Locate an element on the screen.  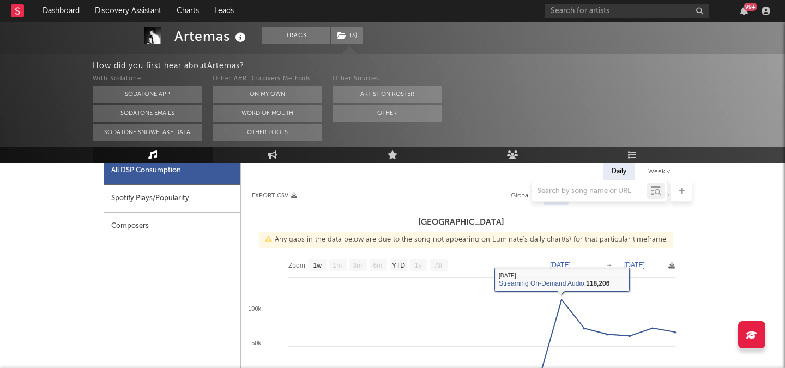
button: 99+ is located at coordinates (744, 11).